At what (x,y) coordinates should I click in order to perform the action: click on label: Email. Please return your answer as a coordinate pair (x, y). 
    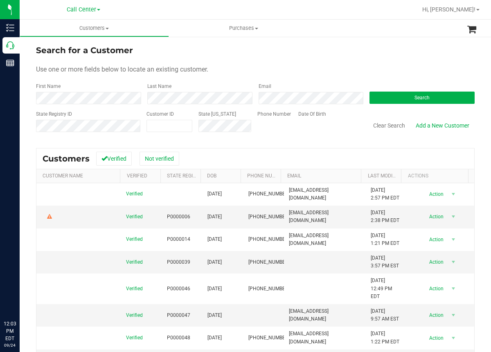
    Looking at the image, I should click on (265, 86).